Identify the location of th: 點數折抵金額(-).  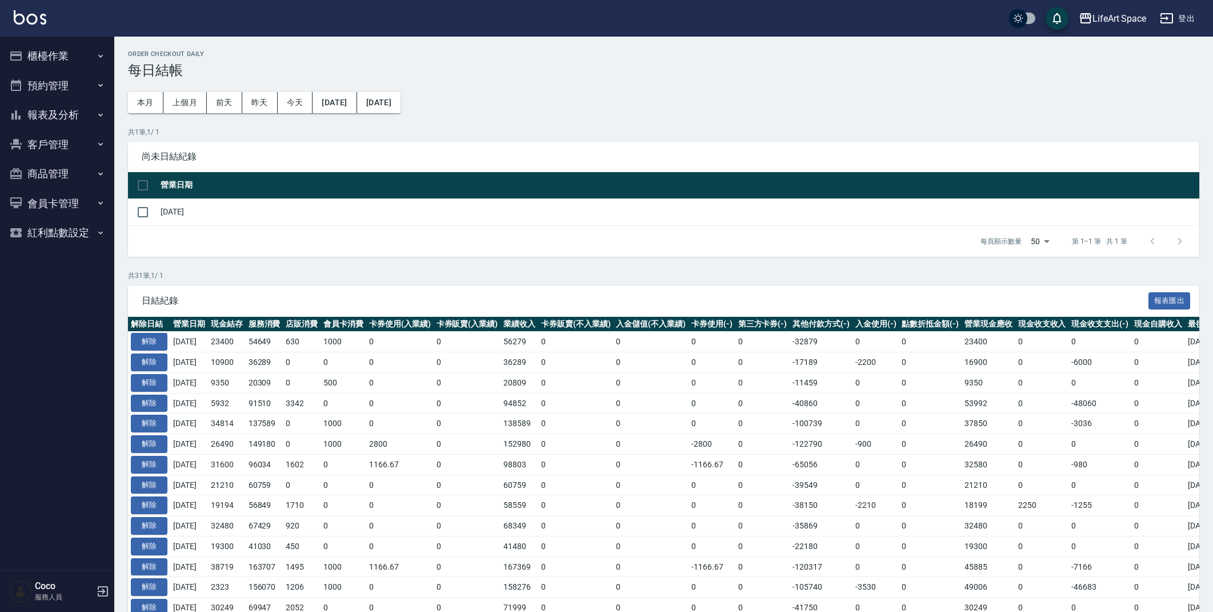
(931, 324).